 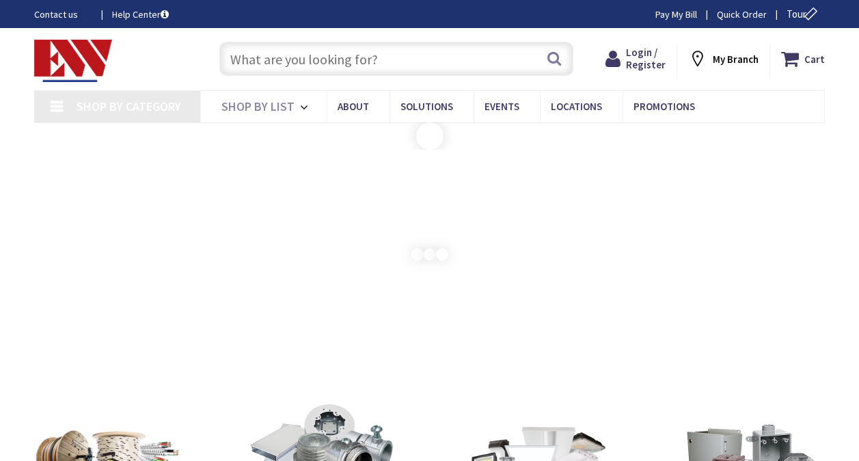 What do you see at coordinates (353, 106) in the screenshot?
I see `span: About` at bounding box center [353, 106].